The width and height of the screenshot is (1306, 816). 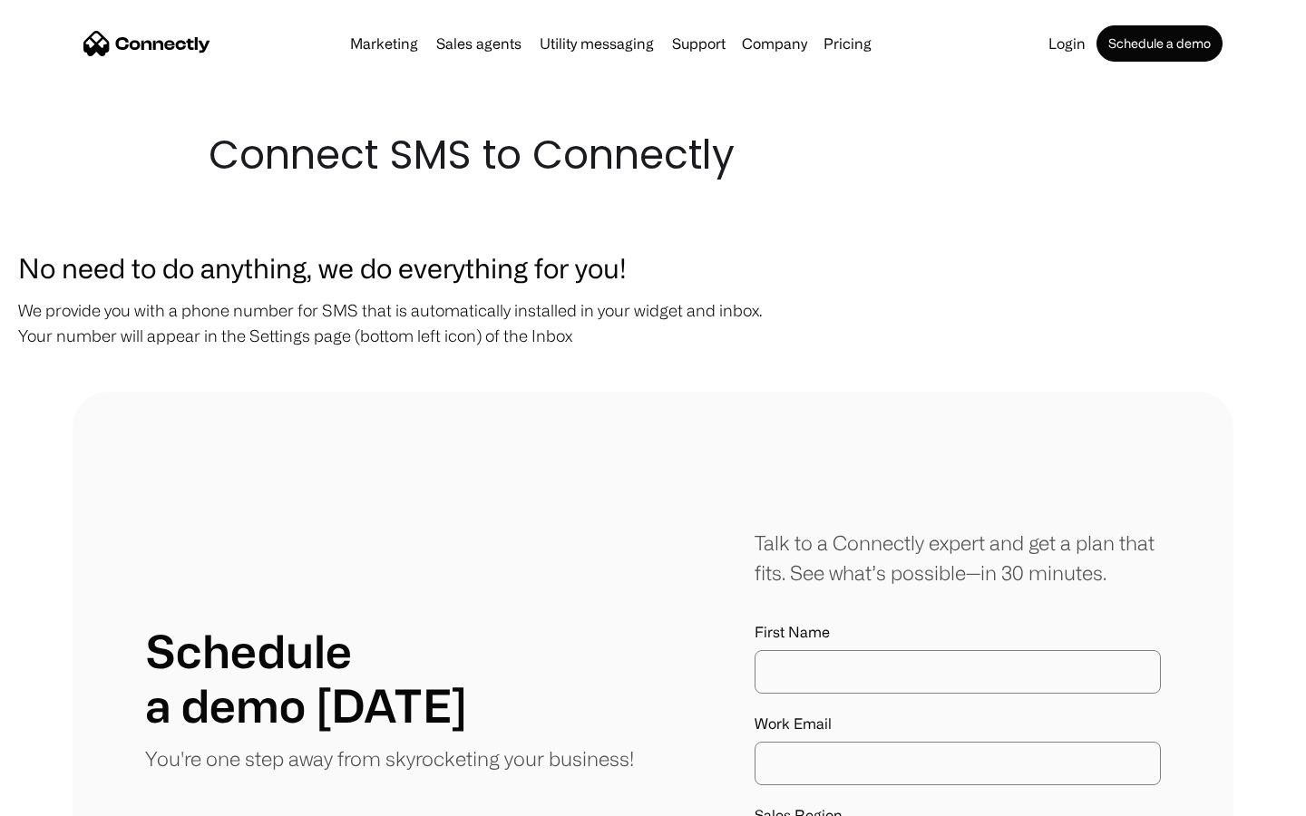 I want to click on aside: Language selected: English, so click(x=64, y=797).